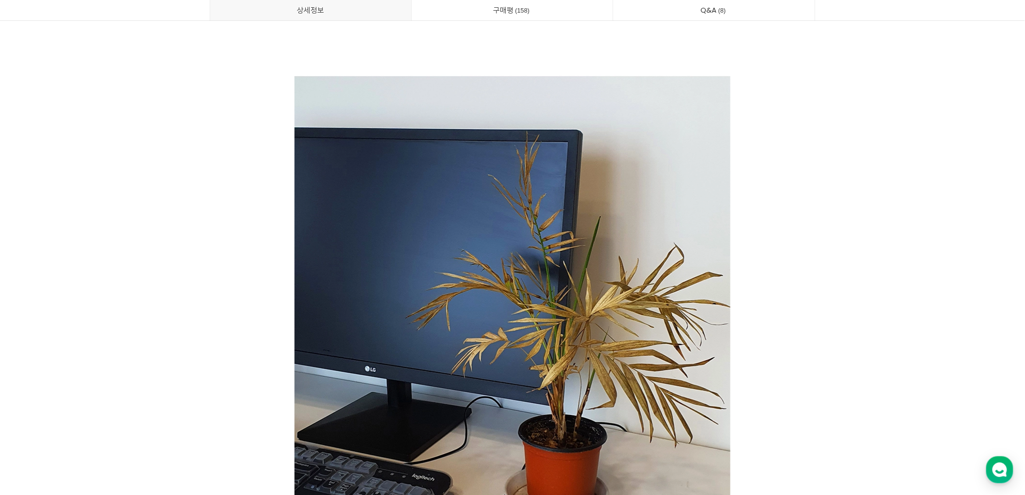  Describe the element at coordinates (156, 319) in the screenshot. I see `a: 설정` at that location.